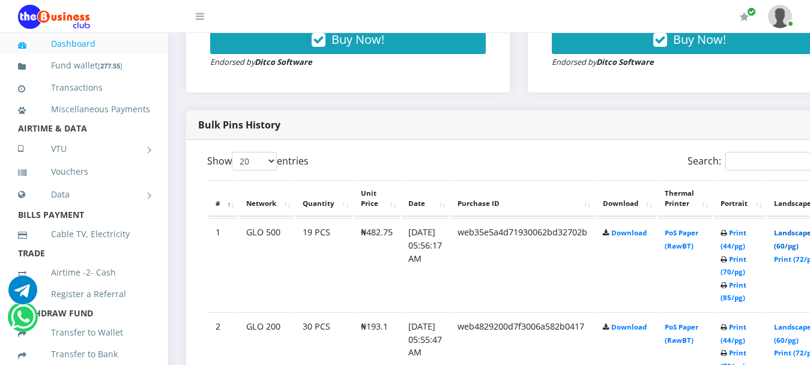  I want to click on b: 277.55, so click(110, 65).